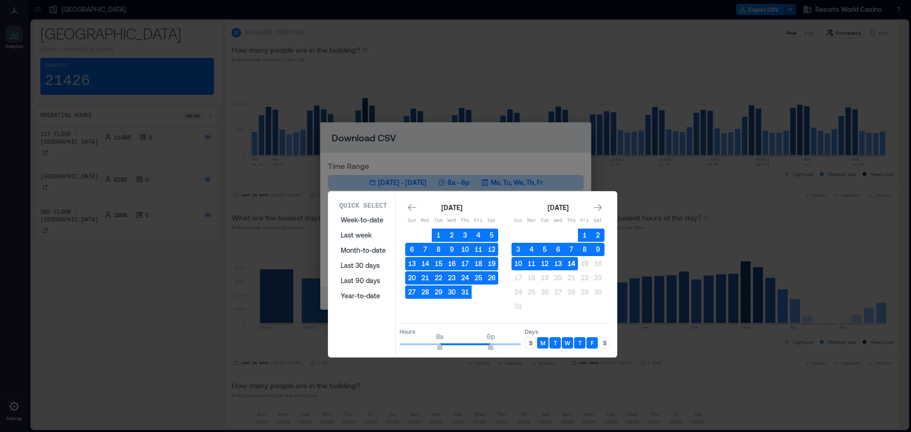  Describe the element at coordinates (363, 206) in the screenshot. I see `p: Quick Select` at that location.